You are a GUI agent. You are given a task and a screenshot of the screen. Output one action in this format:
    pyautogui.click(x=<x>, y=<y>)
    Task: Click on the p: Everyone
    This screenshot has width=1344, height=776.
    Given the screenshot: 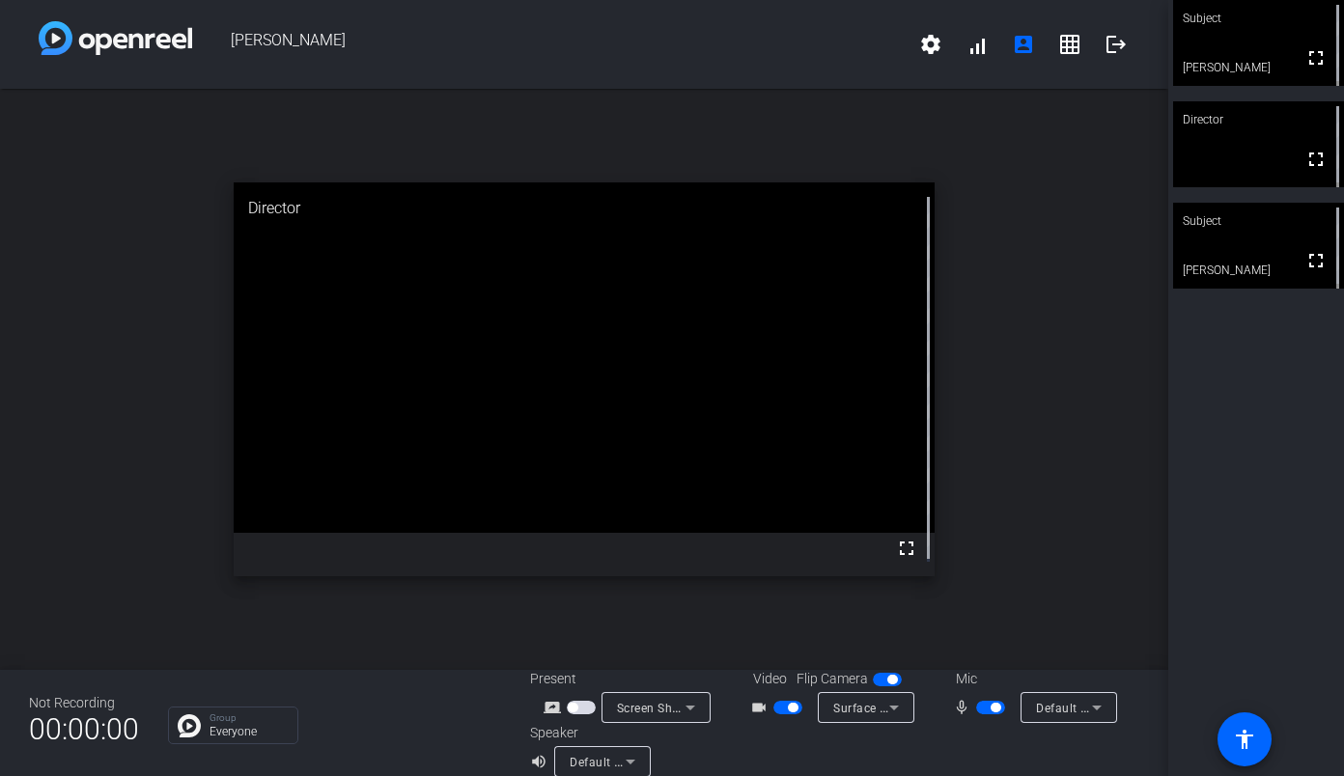 What is the action you would take?
    pyautogui.click(x=248, y=732)
    